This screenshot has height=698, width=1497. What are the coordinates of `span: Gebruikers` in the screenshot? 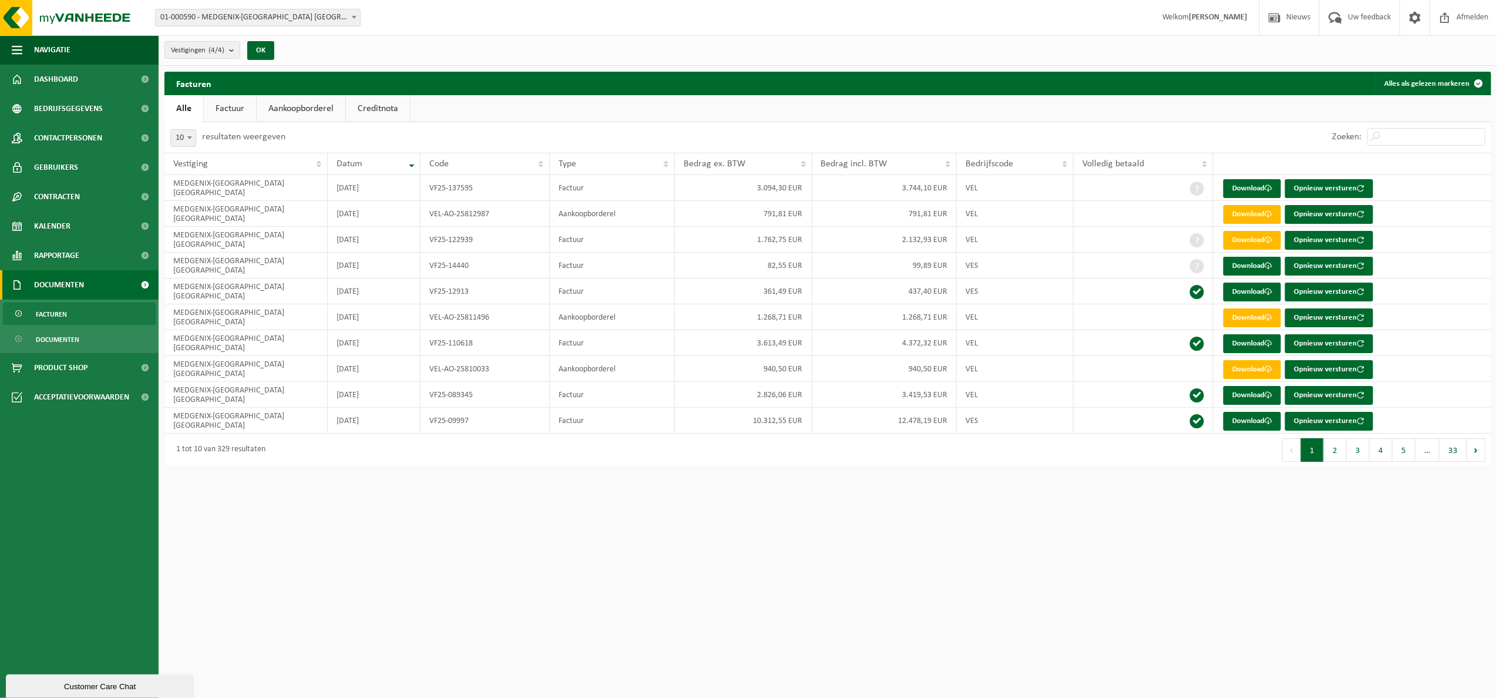 It's located at (56, 167).